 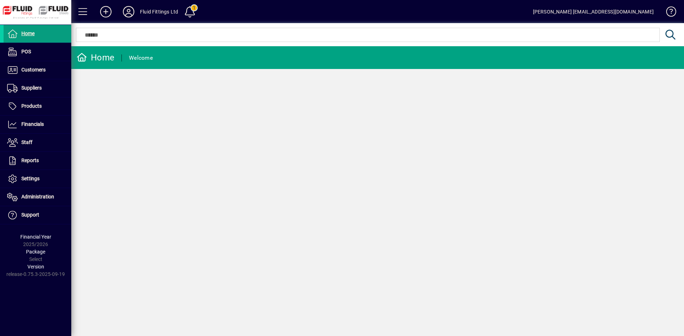 I want to click on span: Settings, so click(x=30, y=179).